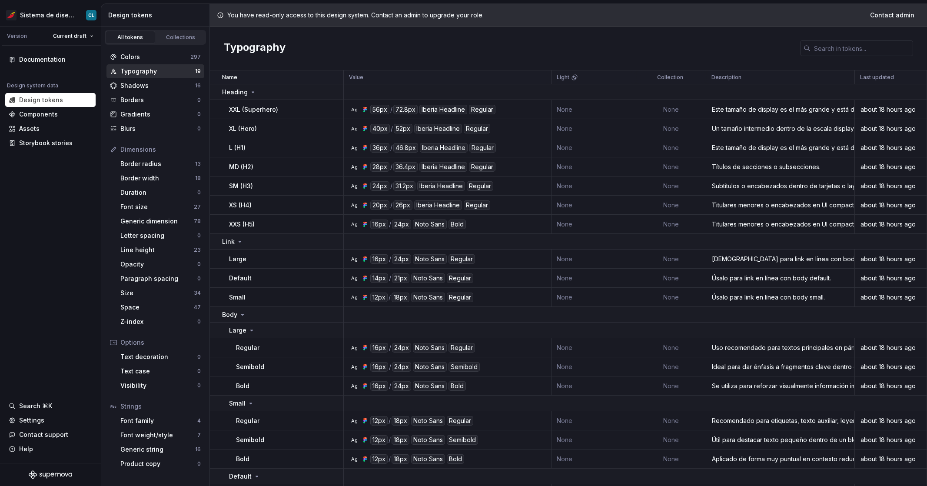 The image size is (927, 486). What do you see at coordinates (242, 459) in the screenshot?
I see `p: Bold` at bounding box center [242, 459].